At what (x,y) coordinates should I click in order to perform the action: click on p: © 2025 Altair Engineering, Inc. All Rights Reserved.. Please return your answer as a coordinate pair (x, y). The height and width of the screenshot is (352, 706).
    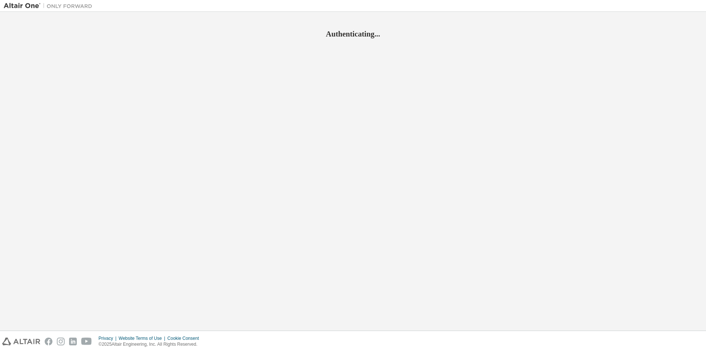
    Looking at the image, I should click on (151, 344).